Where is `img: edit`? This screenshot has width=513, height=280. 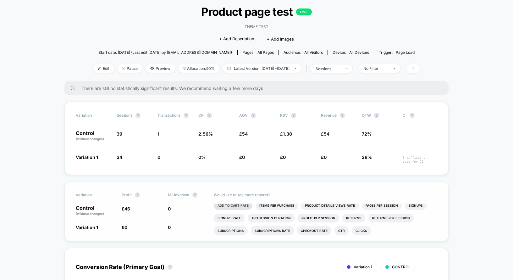 img: edit is located at coordinates (100, 68).